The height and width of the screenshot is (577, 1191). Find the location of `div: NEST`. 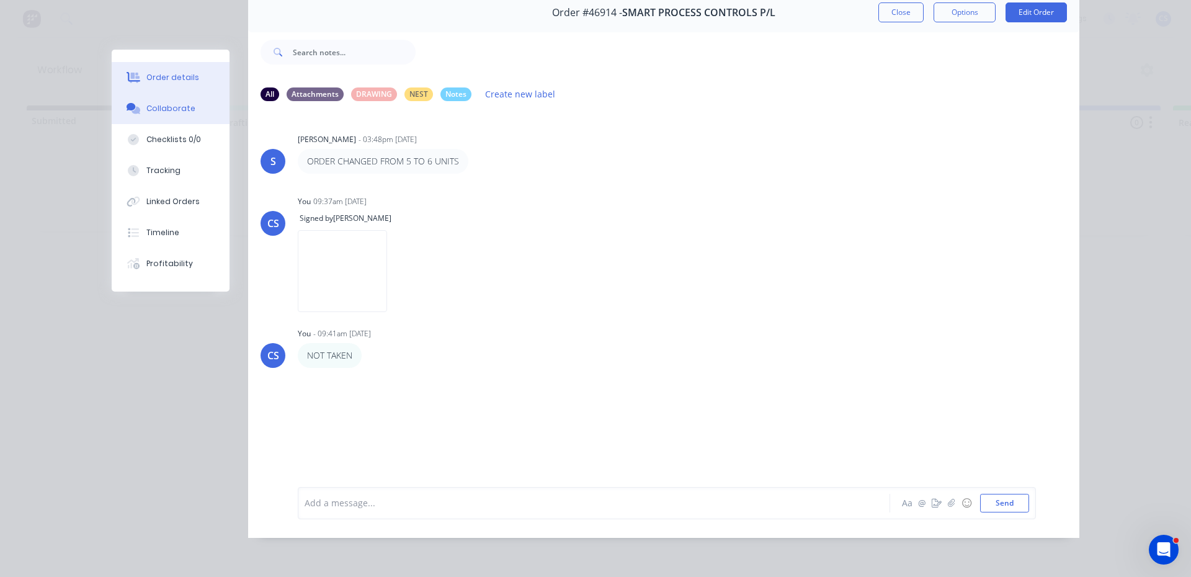

div: NEST is located at coordinates (419, 94).